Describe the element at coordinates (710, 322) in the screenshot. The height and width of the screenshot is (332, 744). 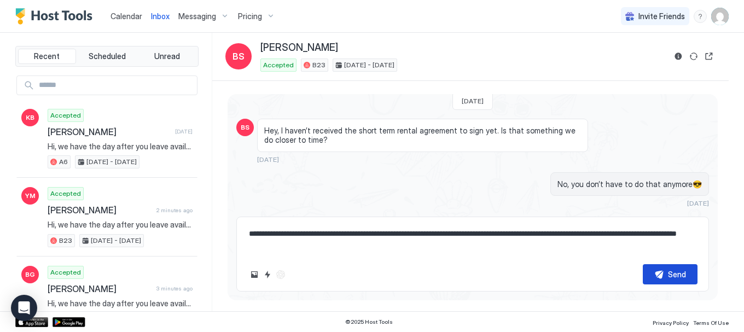
I see `a: Terms Of Use` at that location.